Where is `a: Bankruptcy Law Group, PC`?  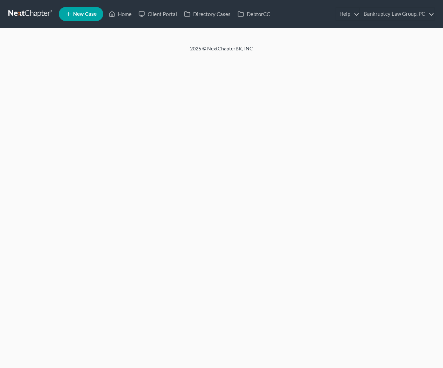 a: Bankruptcy Law Group, PC is located at coordinates (397, 14).